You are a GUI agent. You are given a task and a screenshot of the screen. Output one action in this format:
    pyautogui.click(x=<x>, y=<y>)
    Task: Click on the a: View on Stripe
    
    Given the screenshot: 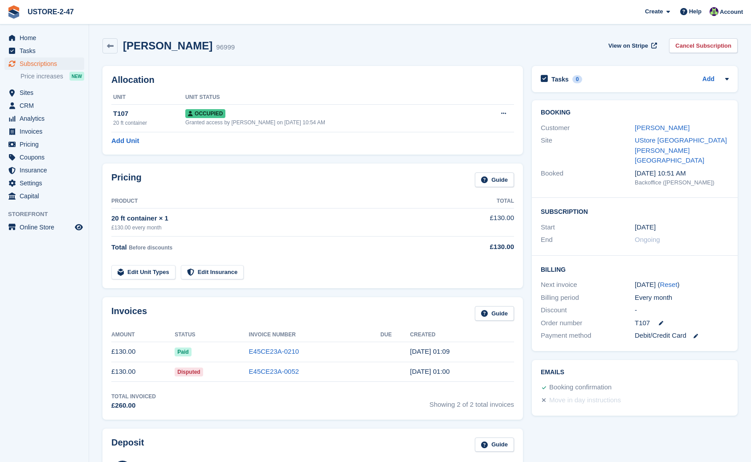 What is the action you would take?
    pyautogui.click(x=632, y=45)
    